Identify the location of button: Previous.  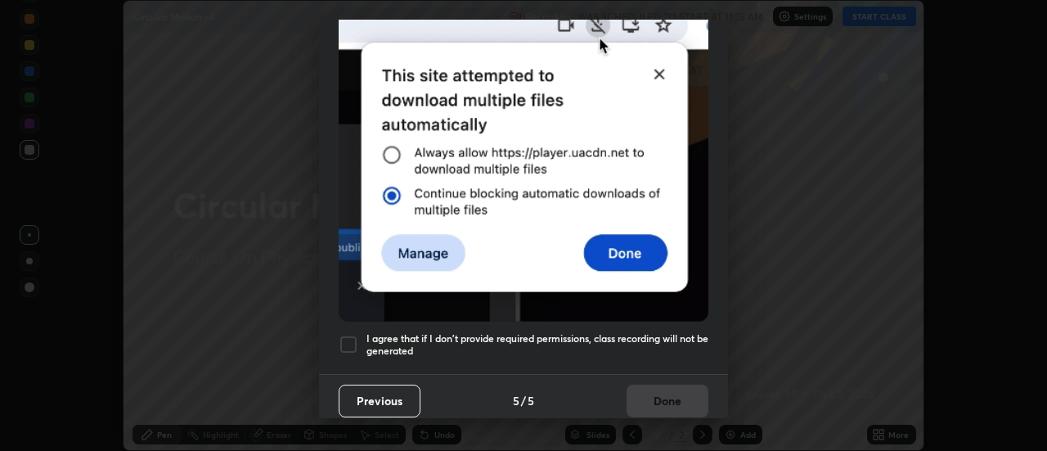
(380, 401).